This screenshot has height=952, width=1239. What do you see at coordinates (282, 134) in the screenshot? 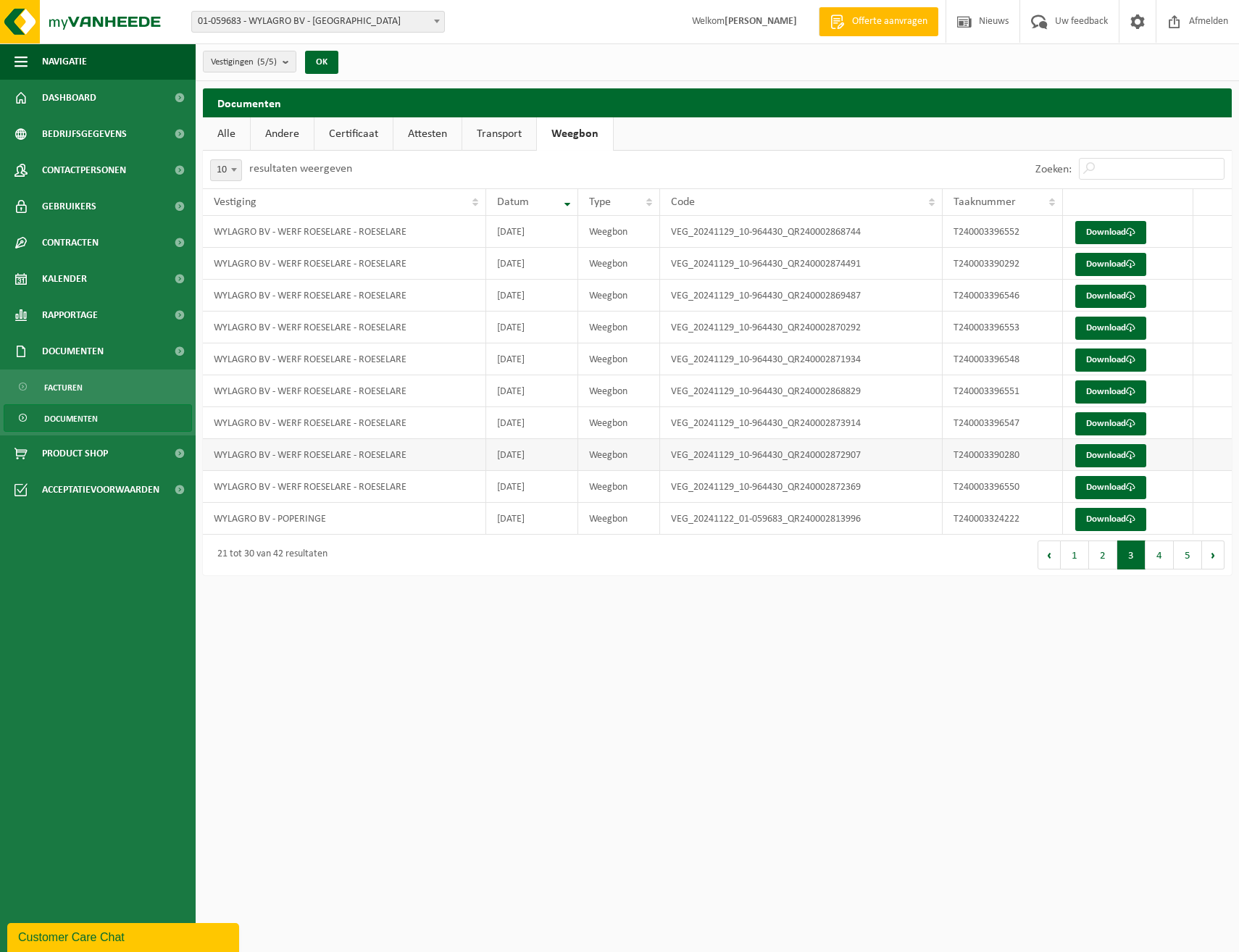
I see `a: Andere` at bounding box center [282, 134].